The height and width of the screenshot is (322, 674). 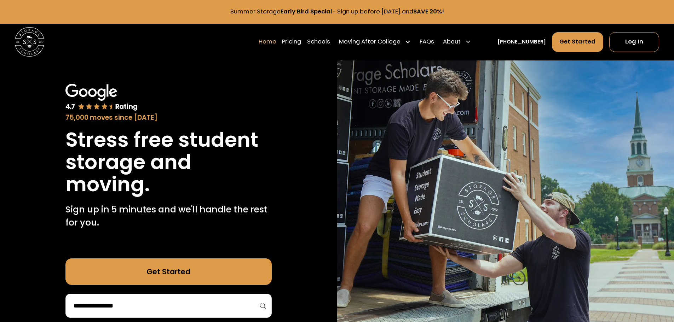 I want to click on h1: Stress free student storage and moving., so click(x=168, y=162).